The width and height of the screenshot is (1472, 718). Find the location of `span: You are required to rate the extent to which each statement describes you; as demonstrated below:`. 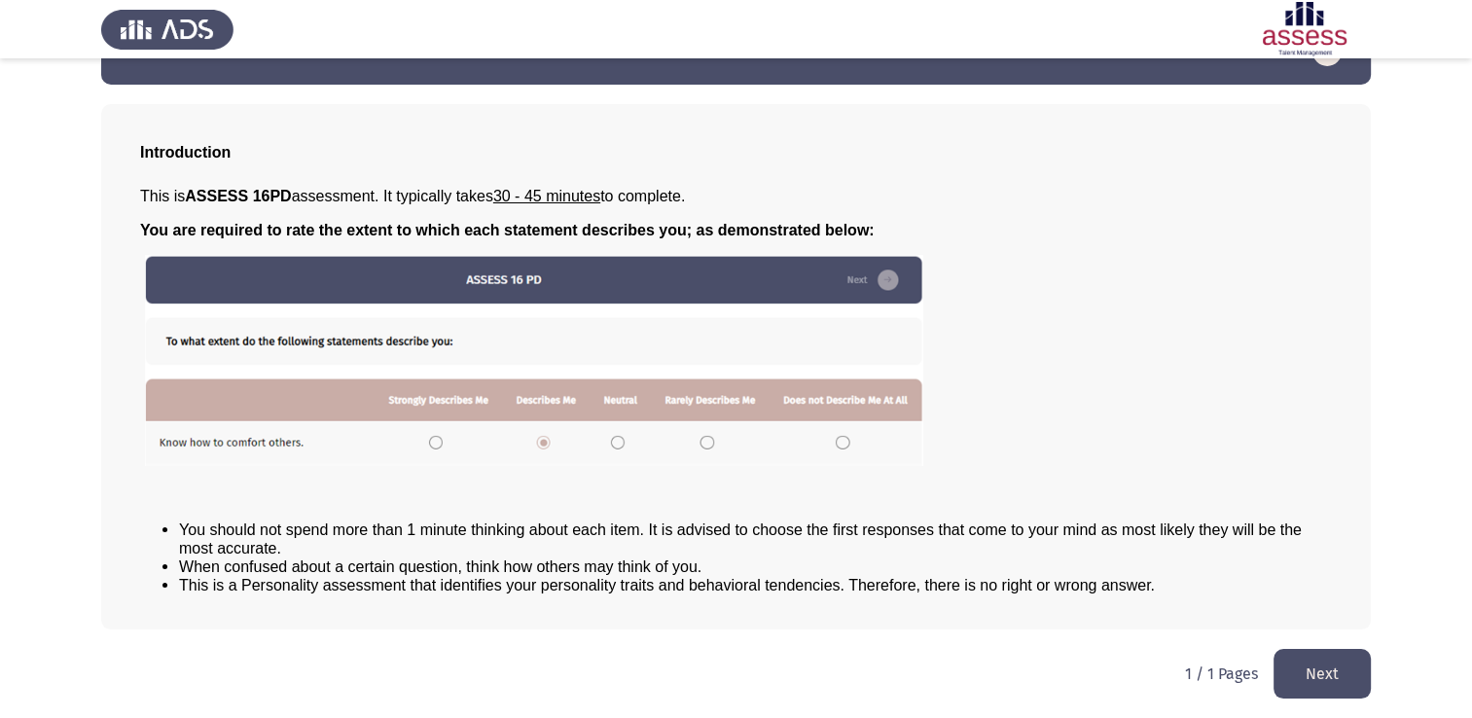

span: You are required to rate the extent to which each statement describes you; as demonstrated below: is located at coordinates (507, 230).